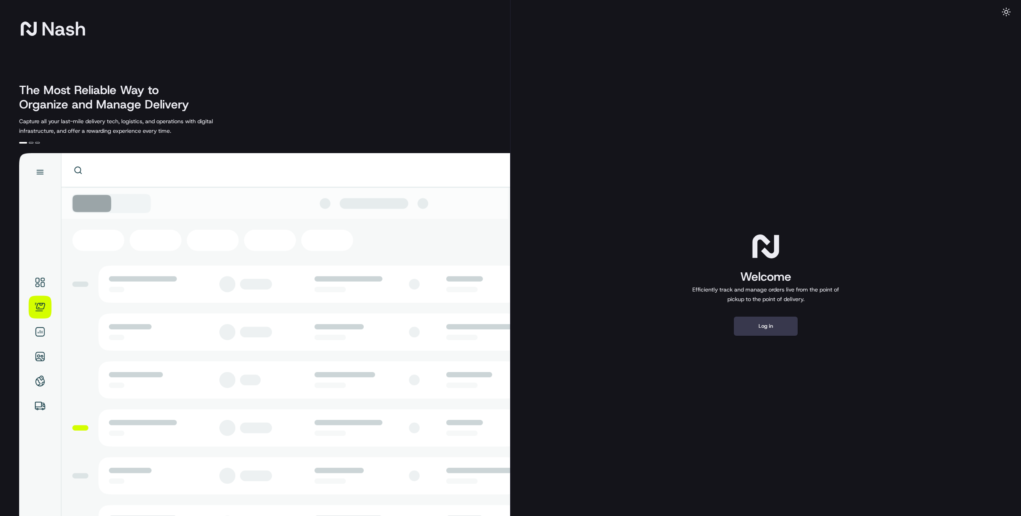 Image resolution: width=1021 pixels, height=516 pixels. What do you see at coordinates (765, 277) in the screenshot?
I see `h1: Welcome` at bounding box center [765, 277].